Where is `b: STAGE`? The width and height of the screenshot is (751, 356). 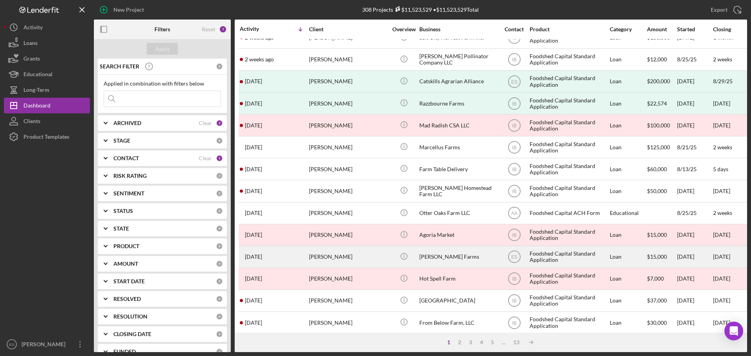
b: STAGE is located at coordinates (122, 141).